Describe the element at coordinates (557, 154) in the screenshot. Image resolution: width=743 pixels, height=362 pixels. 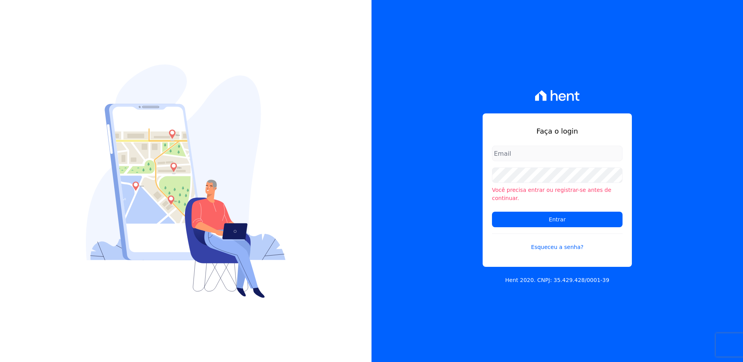
I see `input: Email` at that location.